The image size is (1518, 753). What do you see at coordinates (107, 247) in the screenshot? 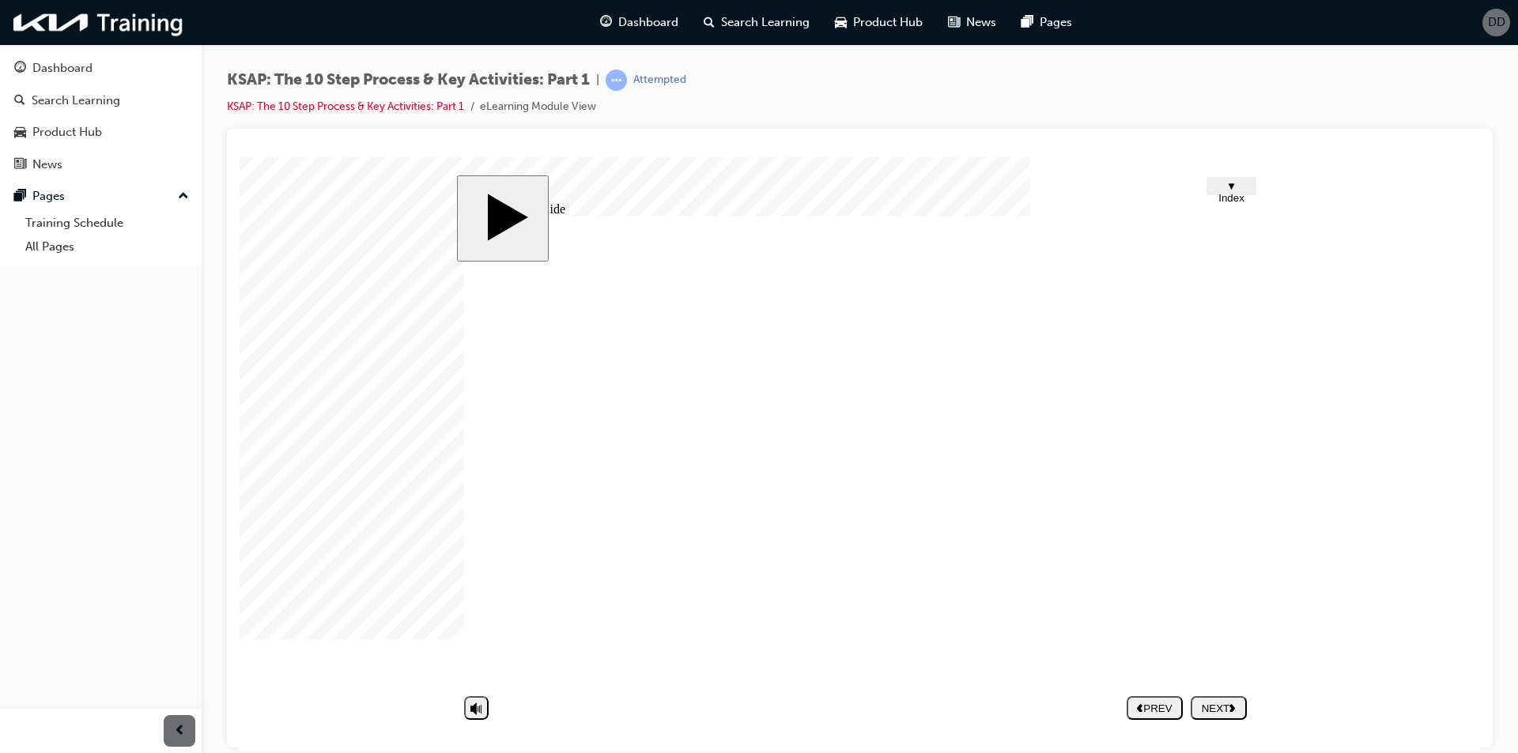
I see `a: All Pages` at bounding box center [107, 247].